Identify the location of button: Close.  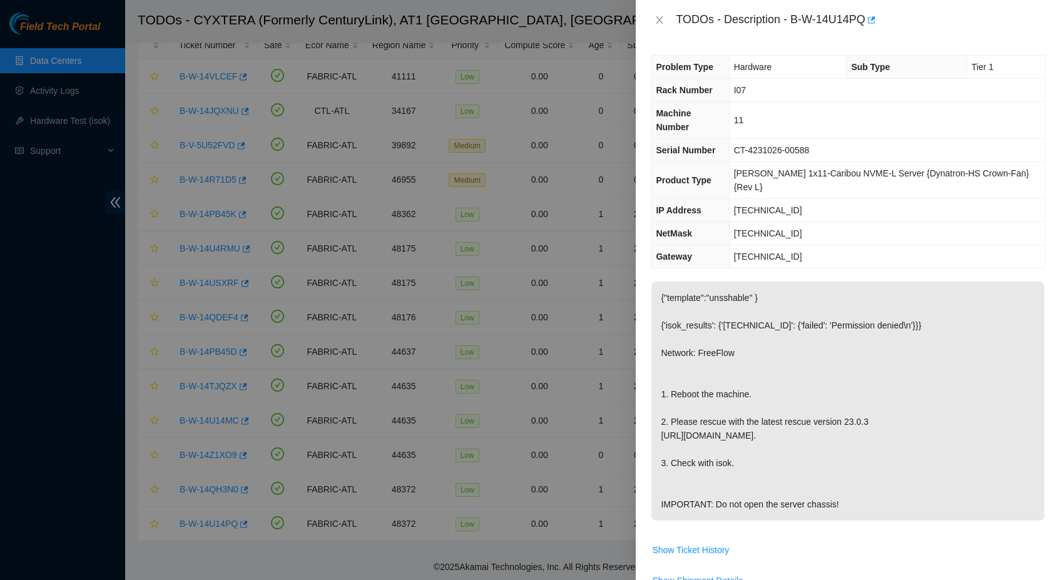
(660, 20).